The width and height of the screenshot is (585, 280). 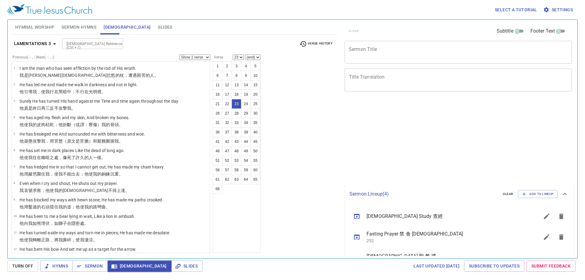 What do you see at coordinates (14, 150) in the screenshot?
I see `span: 6` at bounding box center [14, 150].